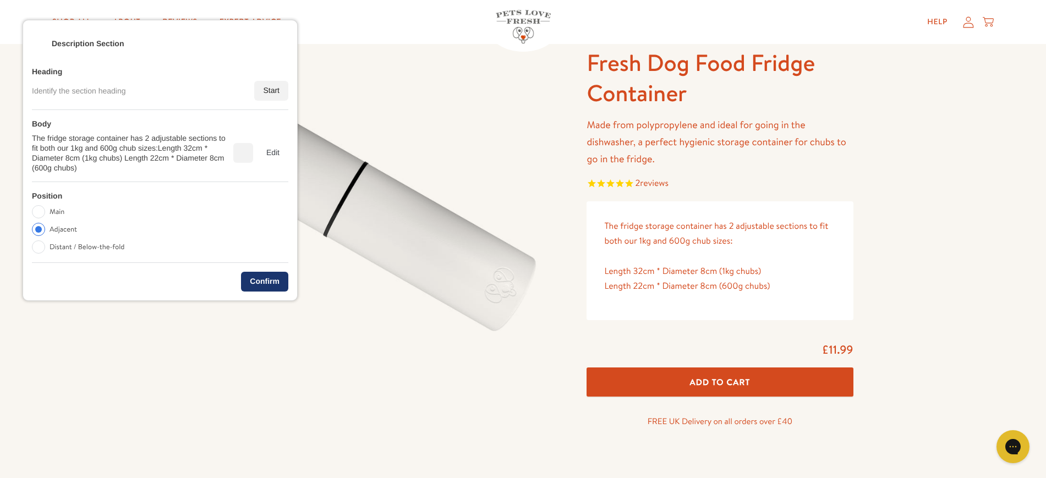  I want to click on a: Reviews, so click(179, 22).